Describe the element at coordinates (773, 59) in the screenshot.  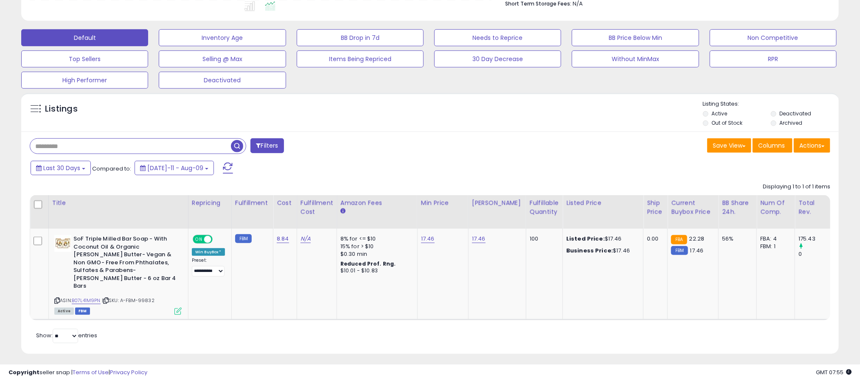
I see `button: RPR` at that location.